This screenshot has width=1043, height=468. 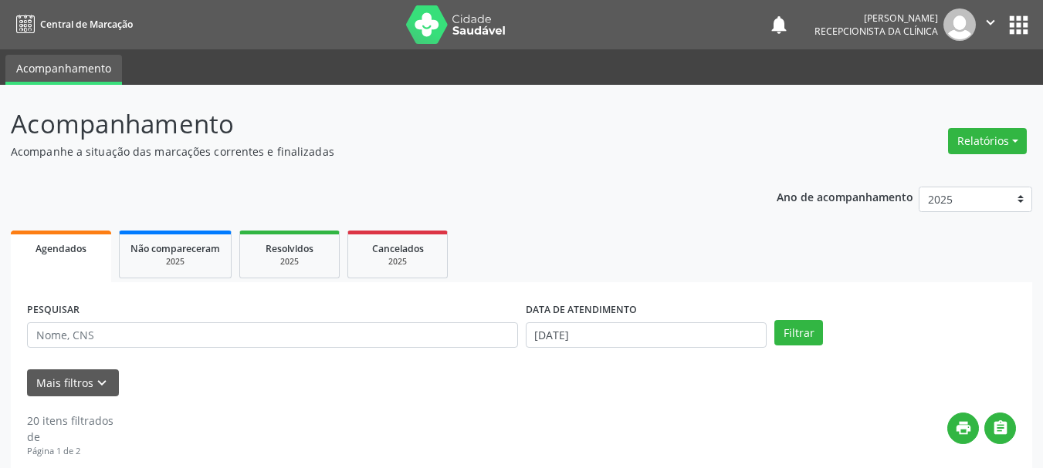 I want to click on div: 20 itens filtrados, so click(x=70, y=421).